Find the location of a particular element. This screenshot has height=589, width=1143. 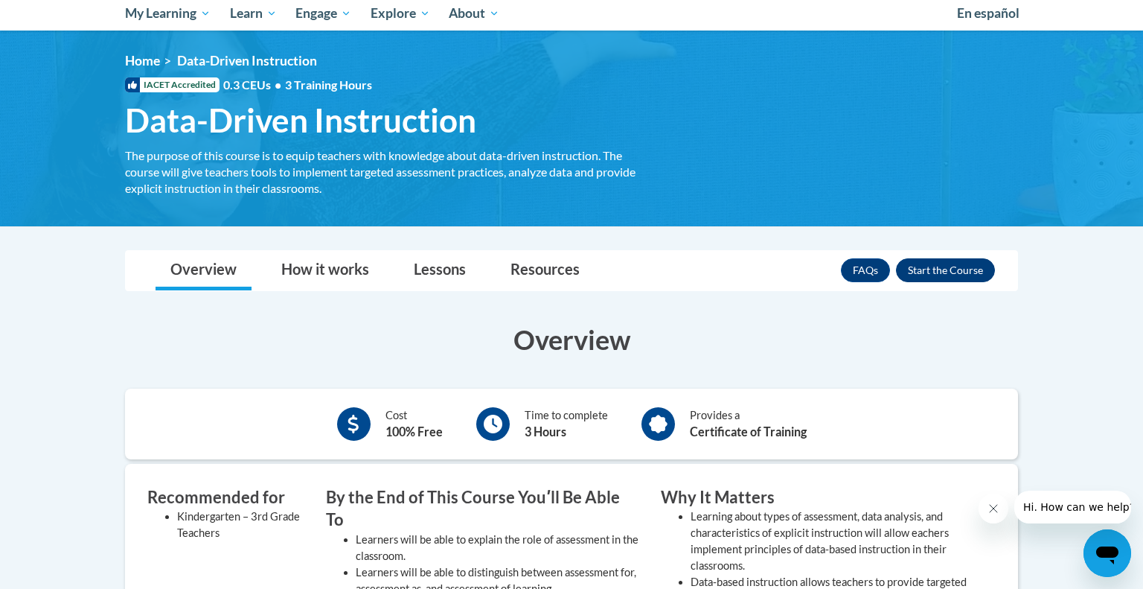

h3: Recommended for is located at coordinates (226, 497).